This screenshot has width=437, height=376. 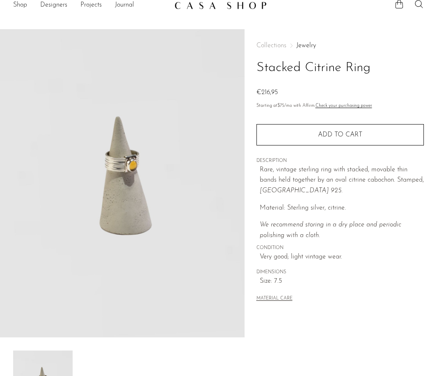 What do you see at coordinates (342, 180) in the screenshot?
I see `p: Rare, vintage sterling ring with stacked, movable thin bands held together by an oval citrine cab...` at bounding box center [342, 180].